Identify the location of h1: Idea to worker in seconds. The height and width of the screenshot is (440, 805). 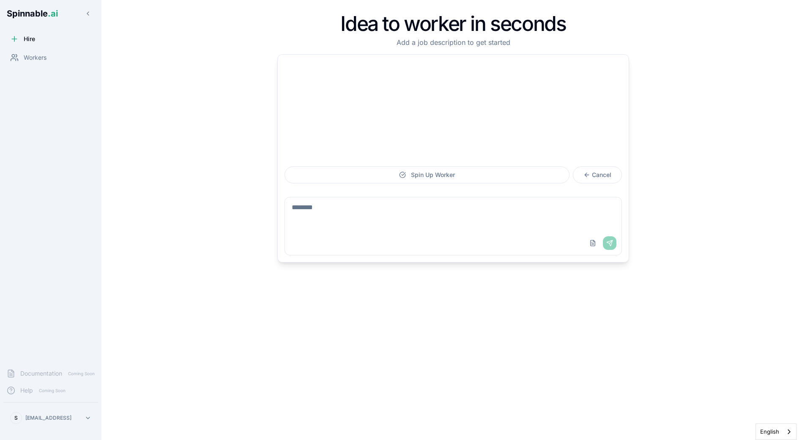
(454, 24).